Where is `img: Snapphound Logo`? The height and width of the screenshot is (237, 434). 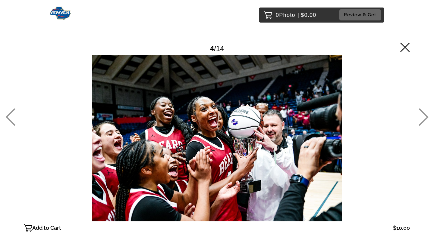
img: Snapphound Logo is located at coordinates (60, 13).